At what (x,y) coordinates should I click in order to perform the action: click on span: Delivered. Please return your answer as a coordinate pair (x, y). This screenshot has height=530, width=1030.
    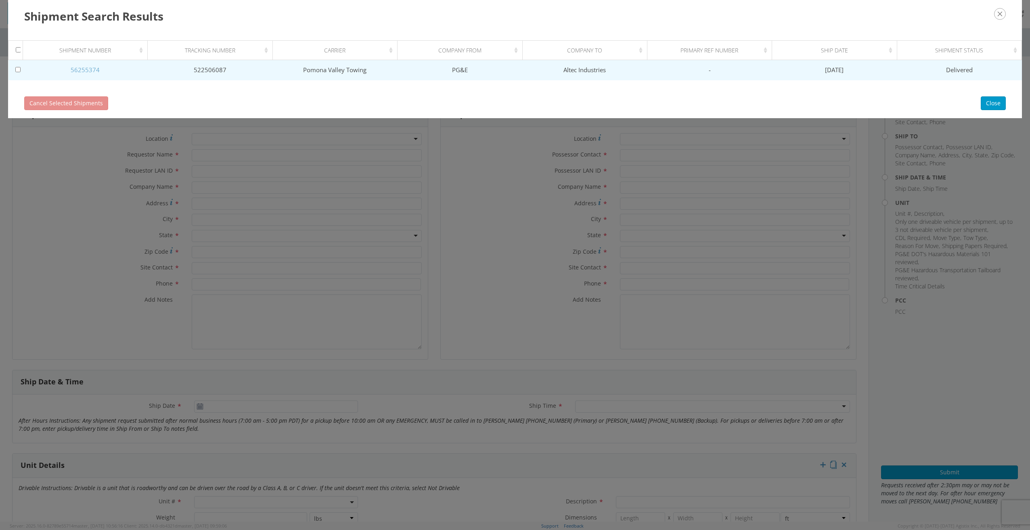
    Looking at the image, I should click on (959, 70).